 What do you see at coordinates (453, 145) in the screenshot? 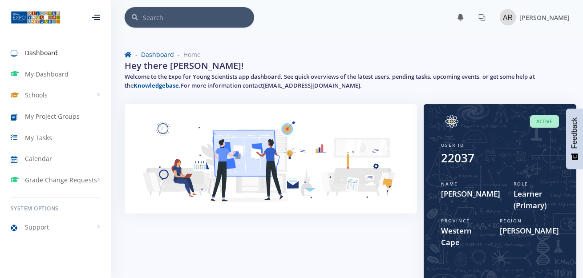
I see `span: User ID` at bounding box center [453, 145].